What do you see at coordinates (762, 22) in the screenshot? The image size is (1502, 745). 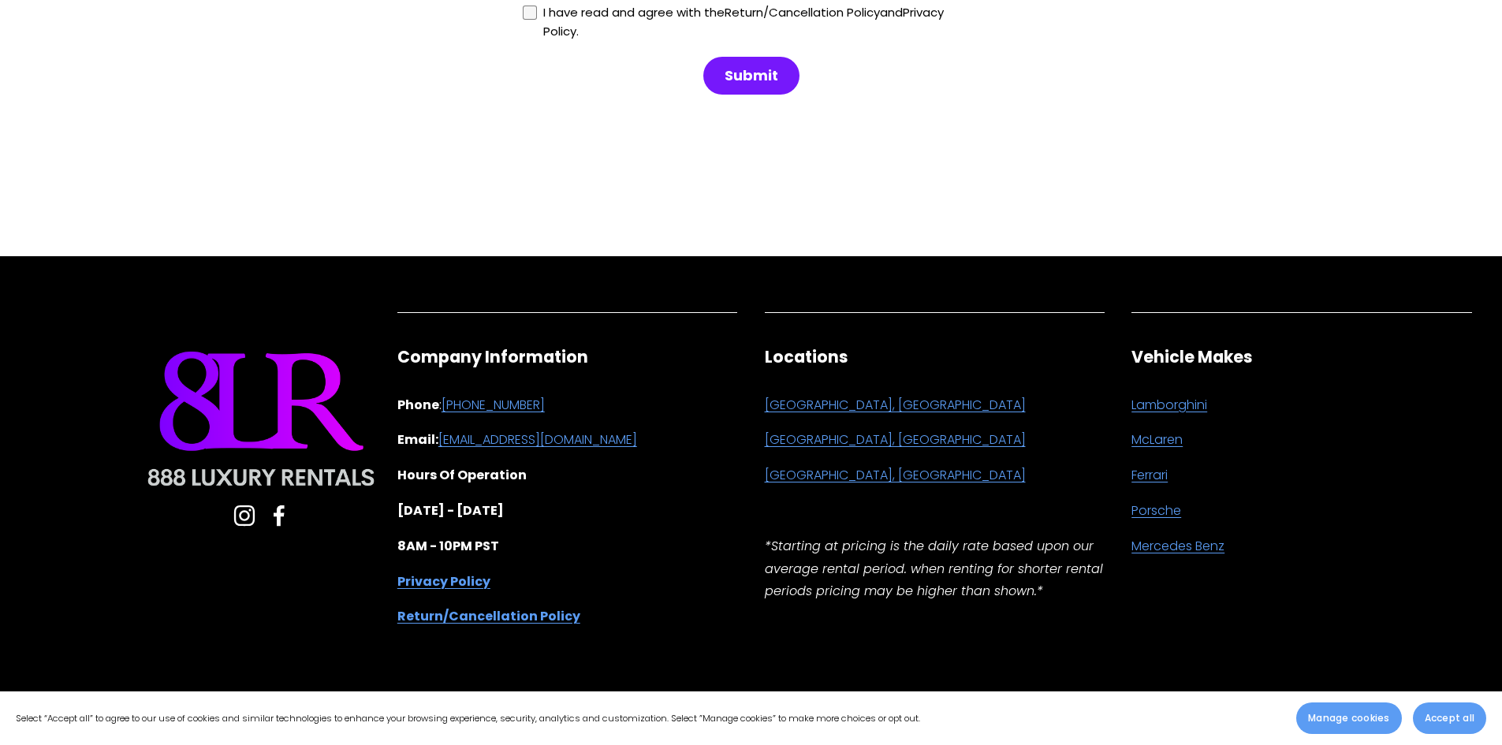 I see `div: I have read and agree with the and .` at bounding box center [762, 22].